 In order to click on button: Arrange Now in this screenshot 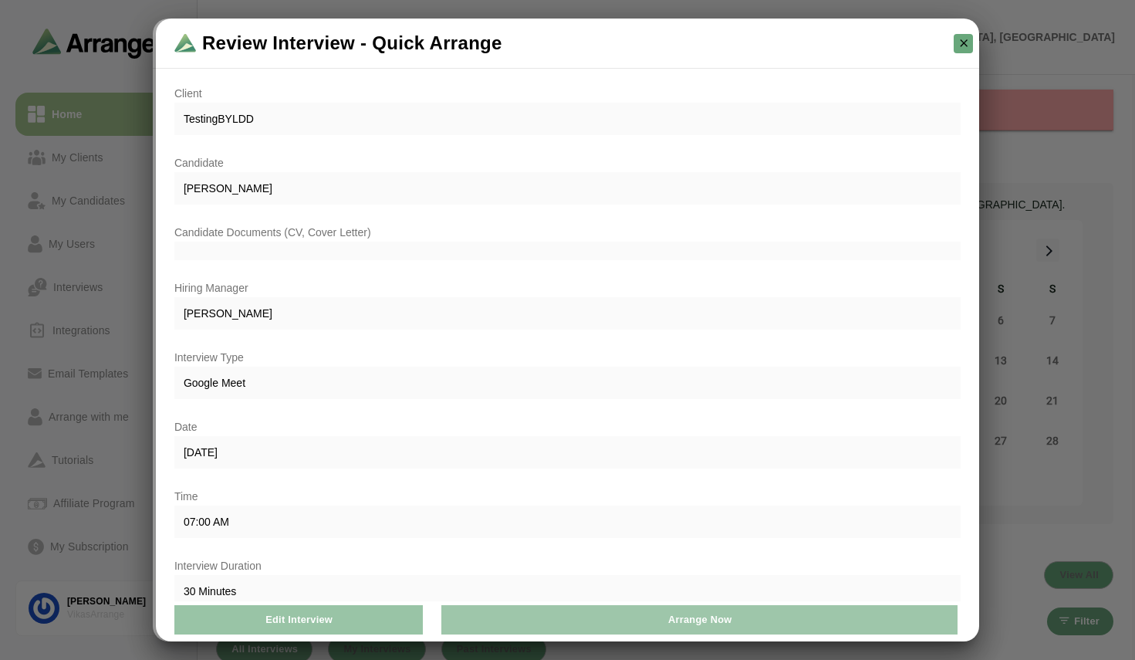, I will do `click(699, 620)`.